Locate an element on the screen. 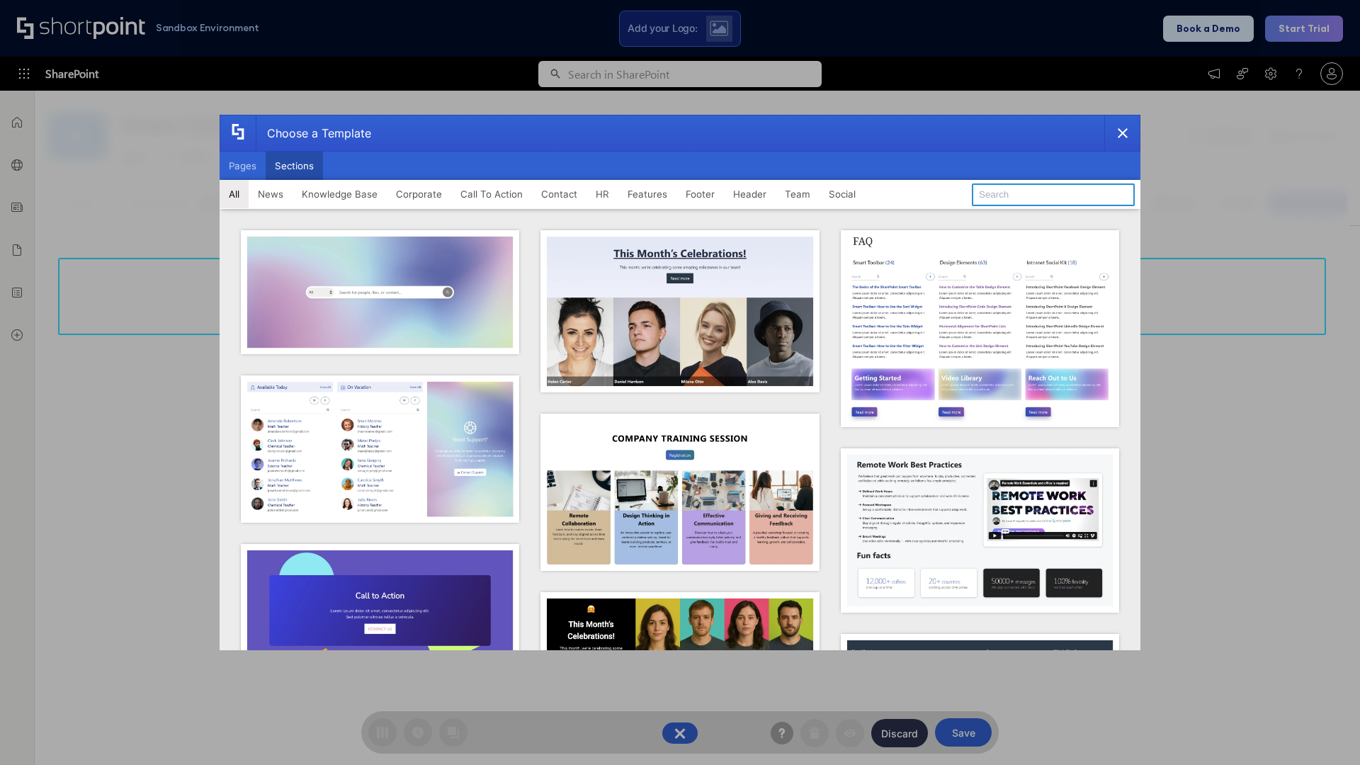 The height and width of the screenshot is (765, 1360). button: Team is located at coordinates (798, 194).